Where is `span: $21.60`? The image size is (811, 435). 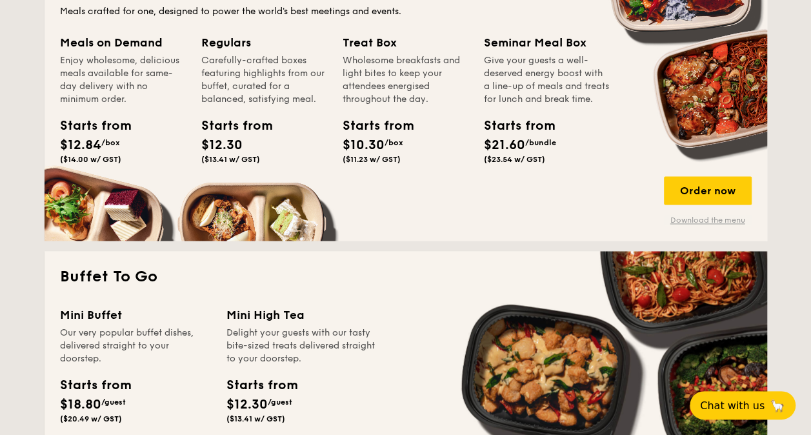
span: $21.60 is located at coordinates (504, 145).